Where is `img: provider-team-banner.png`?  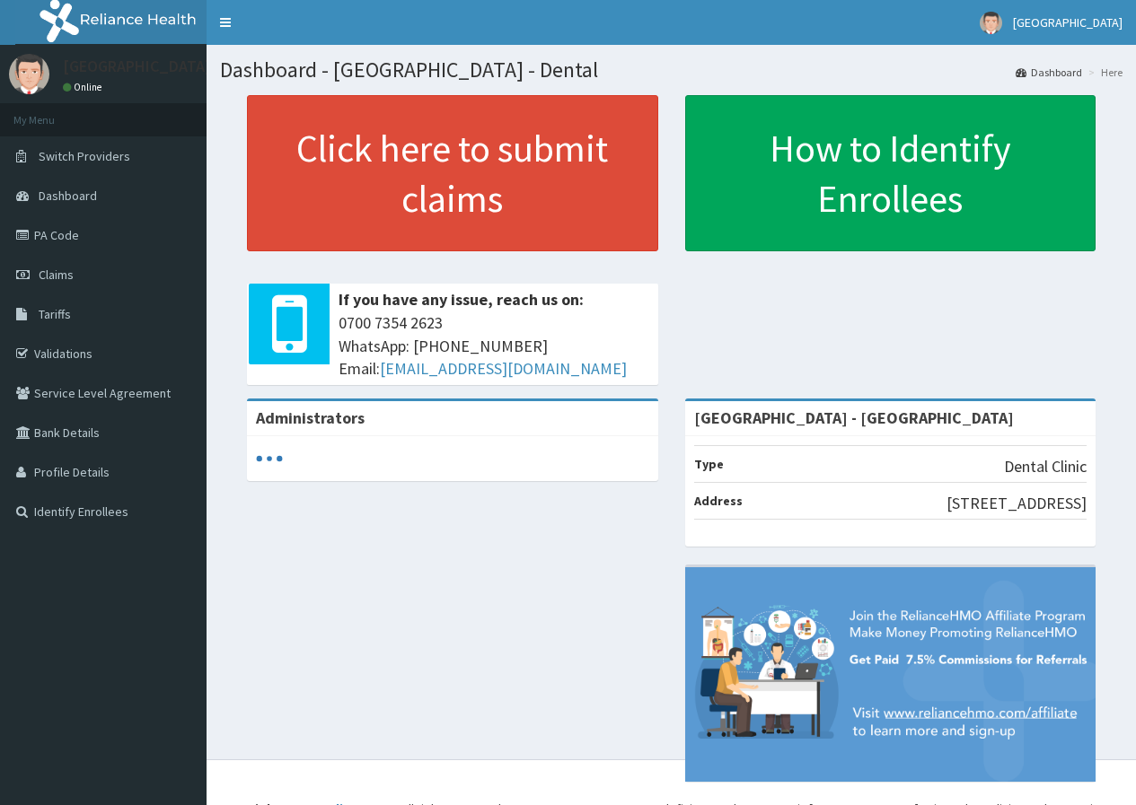
img: provider-team-banner.png is located at coordinates (891, 674).